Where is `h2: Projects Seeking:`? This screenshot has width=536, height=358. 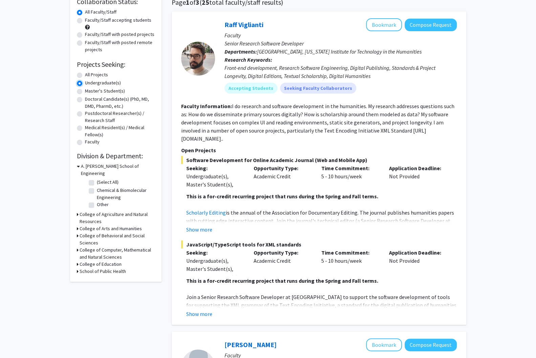
h2: Projects Seeking: is located at coordinates (116, 64).